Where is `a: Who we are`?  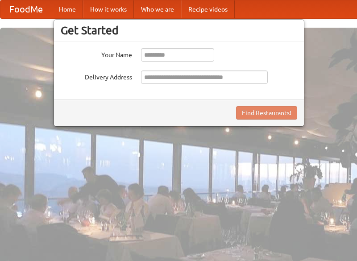 a: Who we are is located at coordinates (158, 9).